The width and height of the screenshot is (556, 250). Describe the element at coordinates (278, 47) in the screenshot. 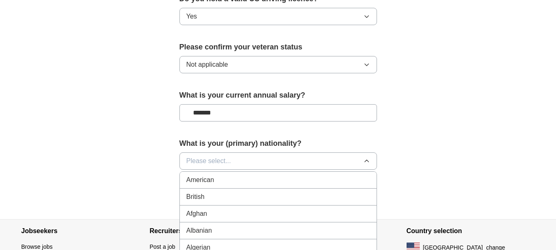

I see `label: Please confirm your veteran status` at that location.